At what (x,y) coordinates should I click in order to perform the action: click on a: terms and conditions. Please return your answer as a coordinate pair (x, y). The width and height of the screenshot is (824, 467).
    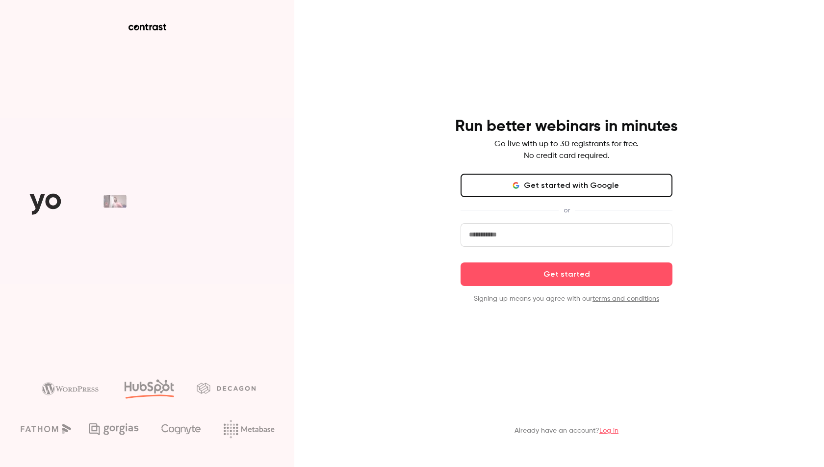
    Looking at the image, I should click on (626, 299).